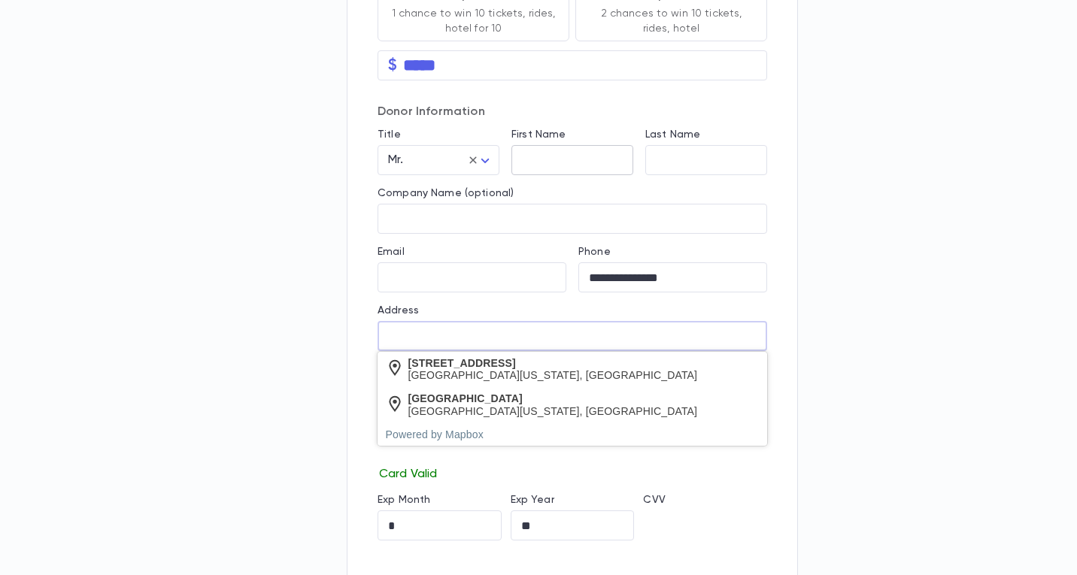 The width and height of the screenshot is (1077, 575). I want to click on p: 2 chances to win 10 tickets, rides, hotel, so click(671, 21).